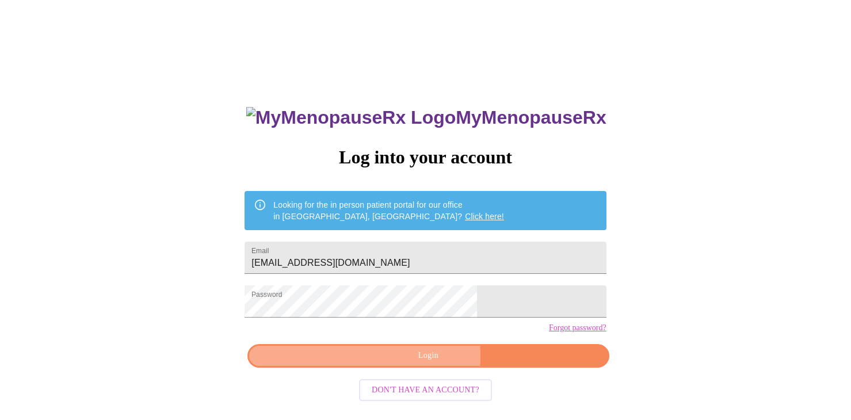  What do you see at coordinates (425, 390) in the screenshot?
I see `button: Don't have an account?` at bounding box center [425, 390].